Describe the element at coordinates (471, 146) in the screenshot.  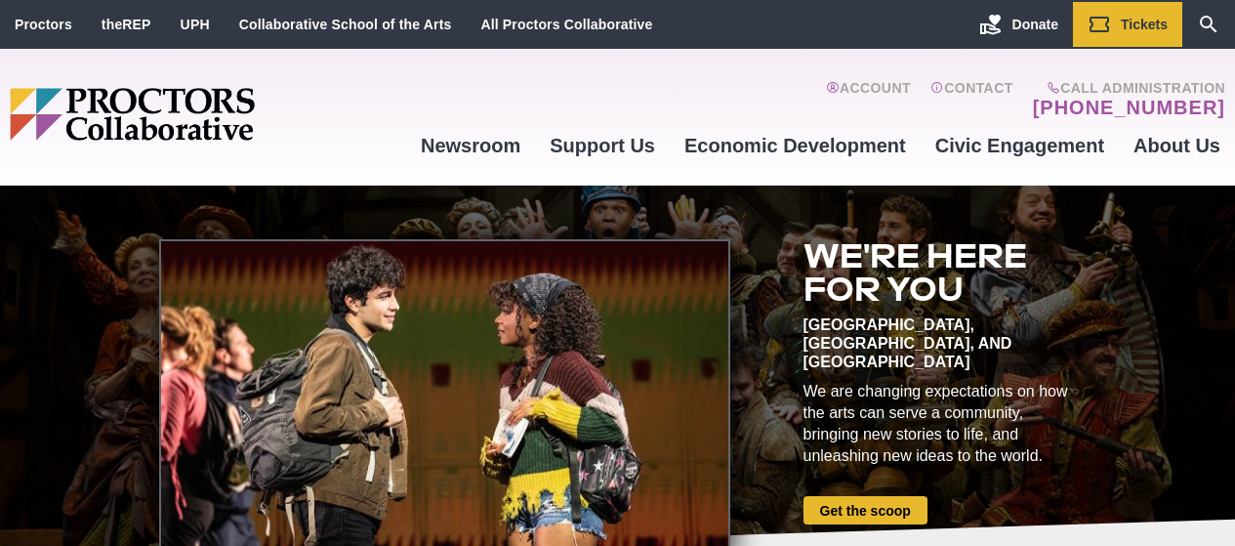
I see `a: Newsroom` at that location.